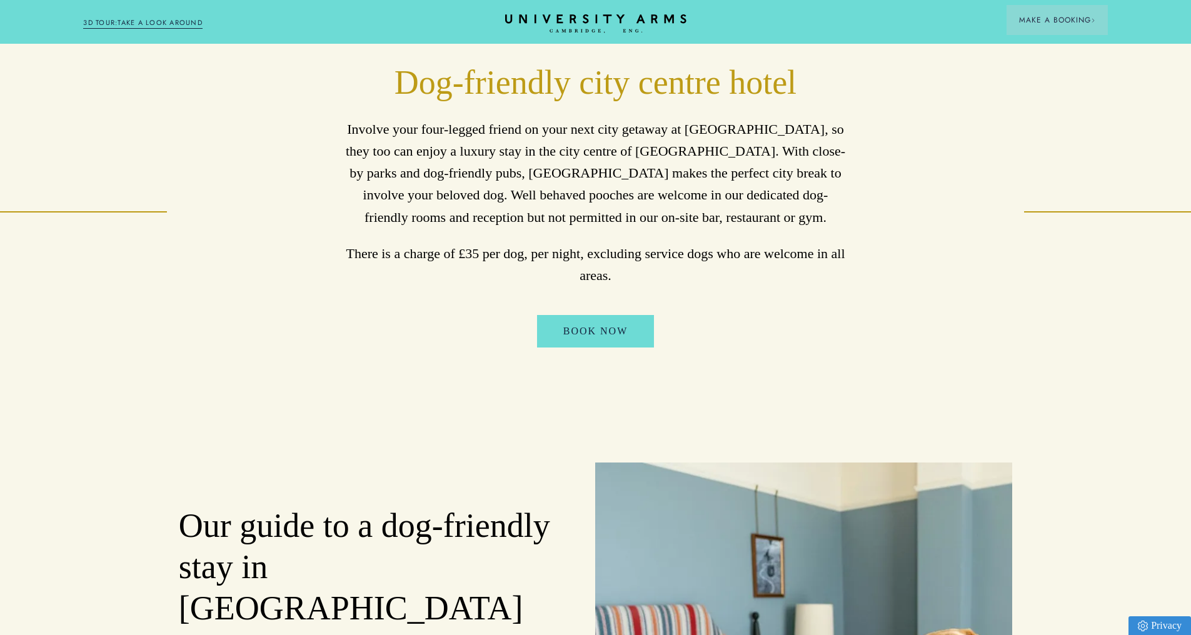  Describe the element at coordinates (1143, 626) in the screenshot. I see `img: Privacy` at that location.